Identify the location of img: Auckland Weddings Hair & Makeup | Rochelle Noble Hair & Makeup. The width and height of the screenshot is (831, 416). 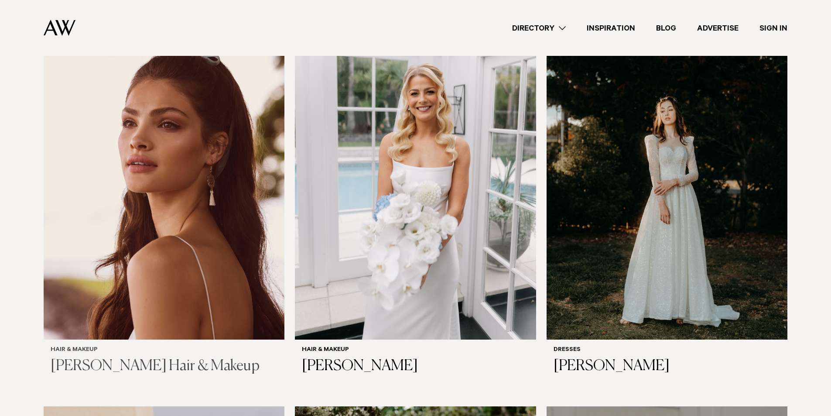
(164, 178).